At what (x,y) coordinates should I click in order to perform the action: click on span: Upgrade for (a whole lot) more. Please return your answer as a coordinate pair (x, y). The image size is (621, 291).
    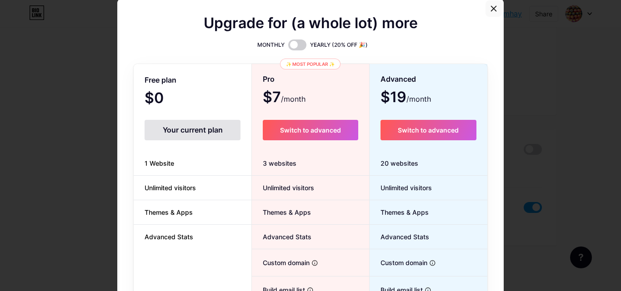
    Looking at the image, I should click on (311, 23).